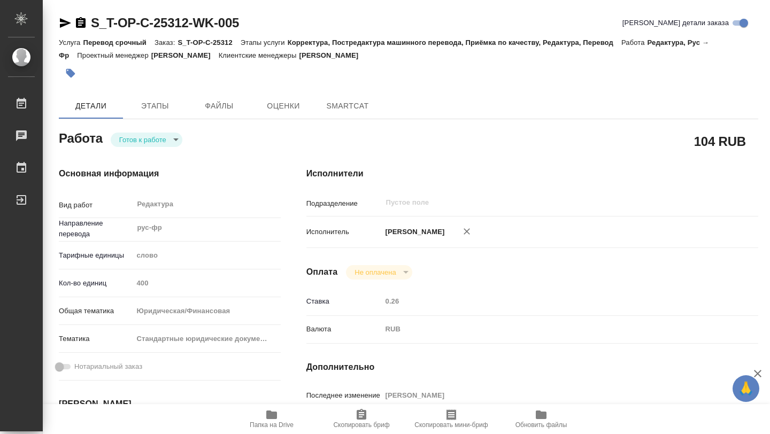 The height and width of the screenshot is (434, 770). Describe the element at coordinates (344, 232) in the screenshot. I see `p: Исполнитель` at that location.